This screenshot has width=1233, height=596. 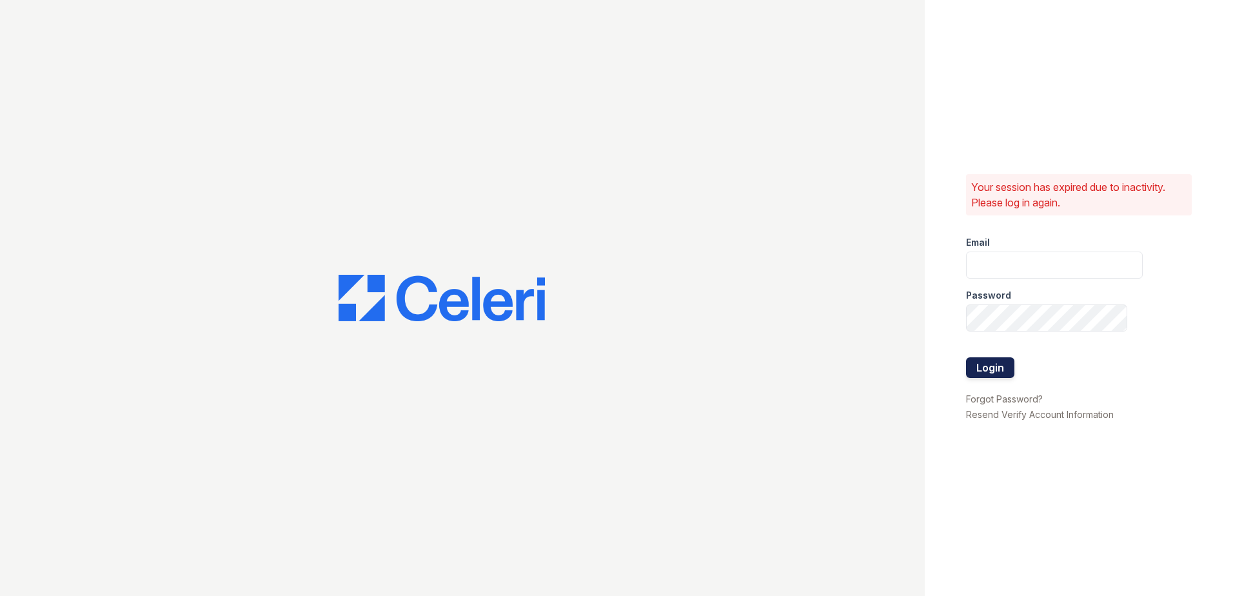 I want to click on a: Resend Verify Account Information, so click(x=1039, y=414).